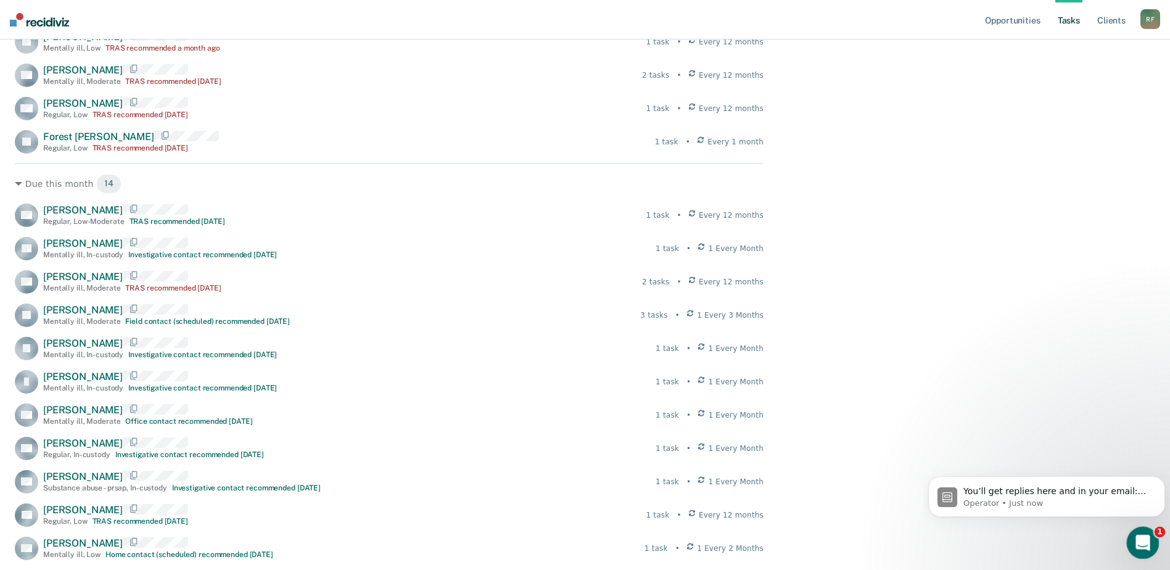 Image resolution: width=1170 pixels, height=570 pixels. What do you see at coordinates (123, 107) in the screenshot?
I see `div: Ruby says…` at bounding box center [123, 107].